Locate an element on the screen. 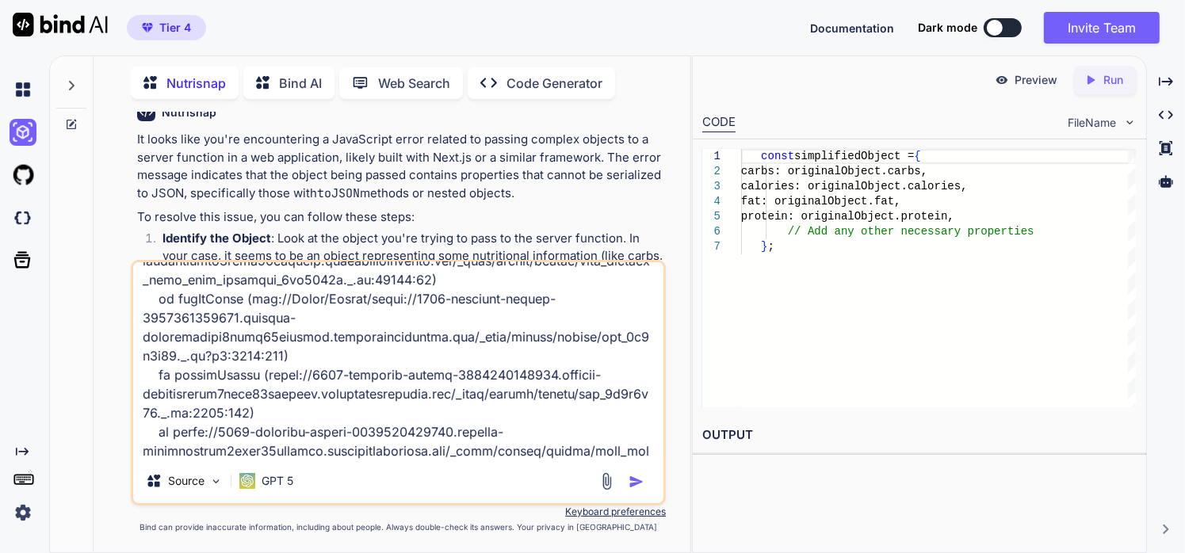 The image size is (1185, 553). p: Web Search is located at coordinates (414, 83).